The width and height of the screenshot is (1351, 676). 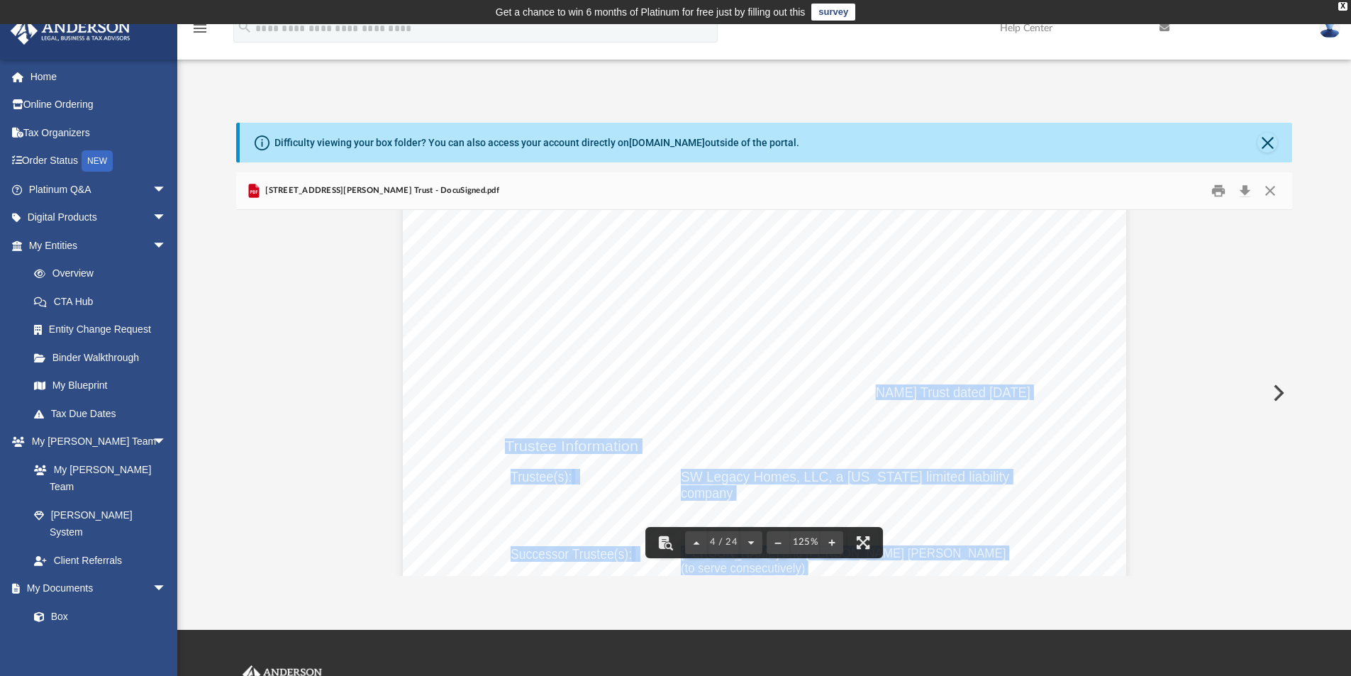 I want to click on a: Tax Due Dates, so click(x=104, y=414).